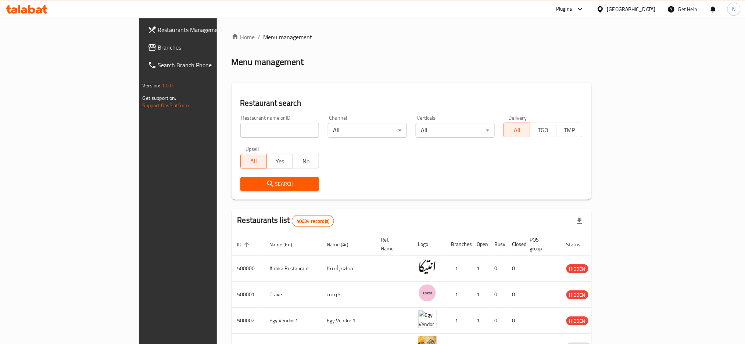 The width and height of the screenshot is (745, 344). I want to click on span: Get support on:, so click(159, 98).